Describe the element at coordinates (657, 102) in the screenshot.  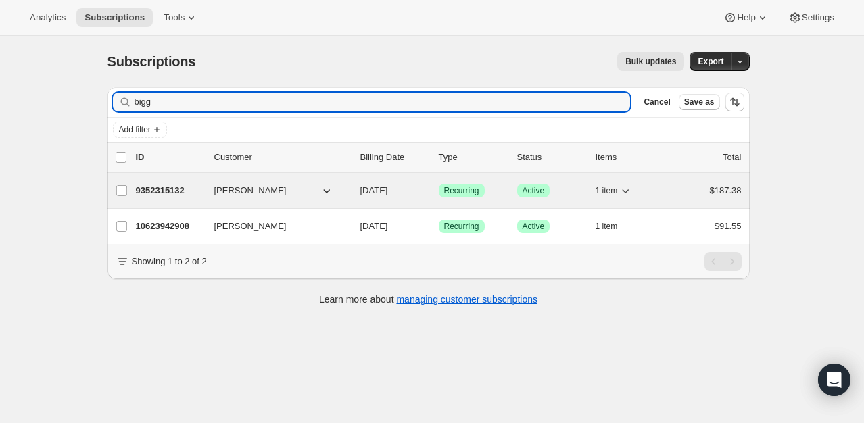
I see `button: Cancel` at that location.